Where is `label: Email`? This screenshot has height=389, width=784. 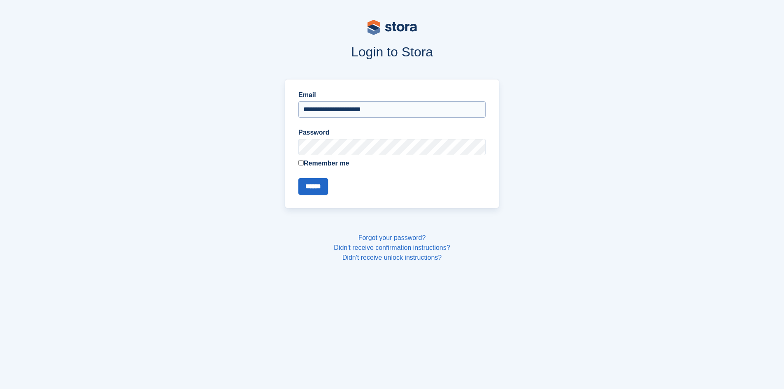
label: Email is located at coordinates (392, 95).